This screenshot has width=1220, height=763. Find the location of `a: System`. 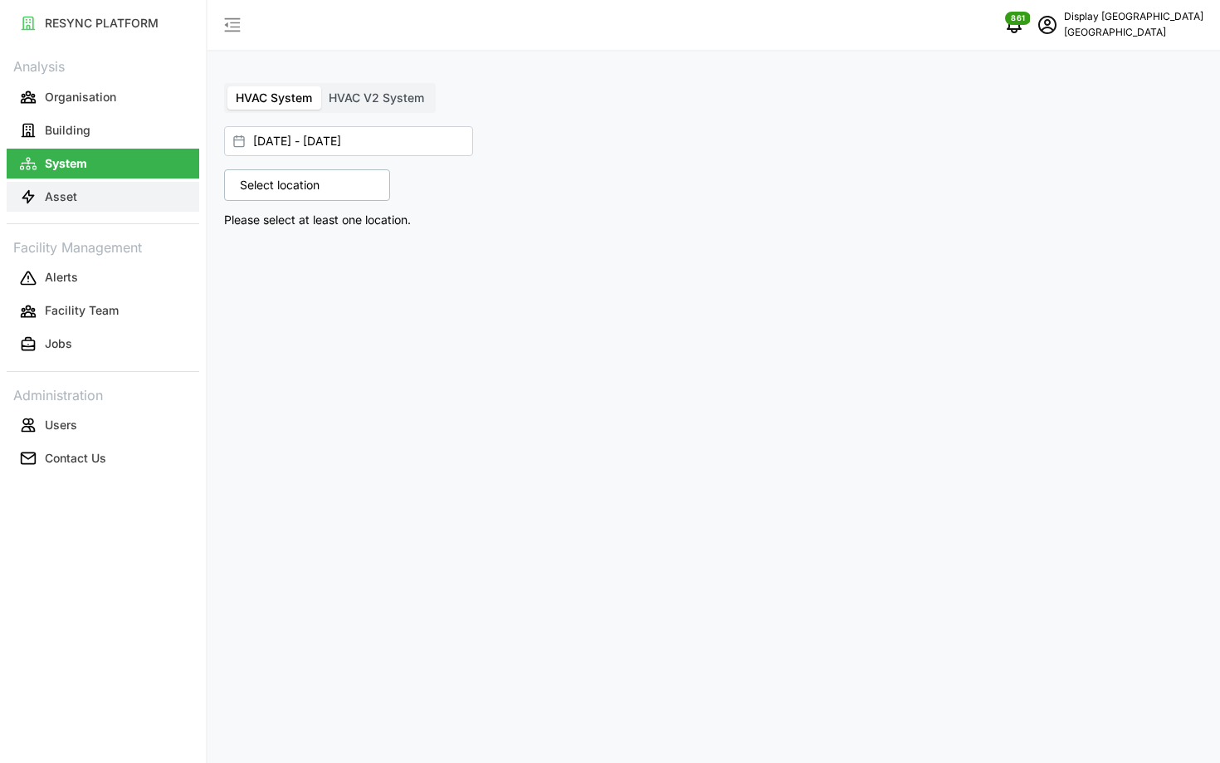

a: System is located at coordinates (103, 164).